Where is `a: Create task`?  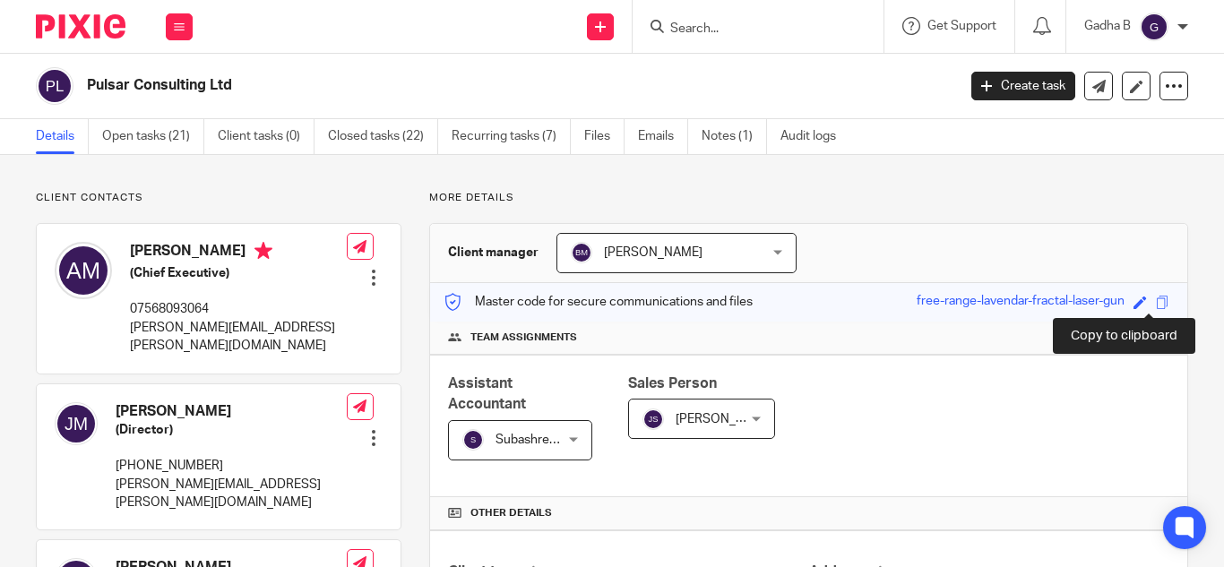 a: Create task is located at coordinates (1023, 86).